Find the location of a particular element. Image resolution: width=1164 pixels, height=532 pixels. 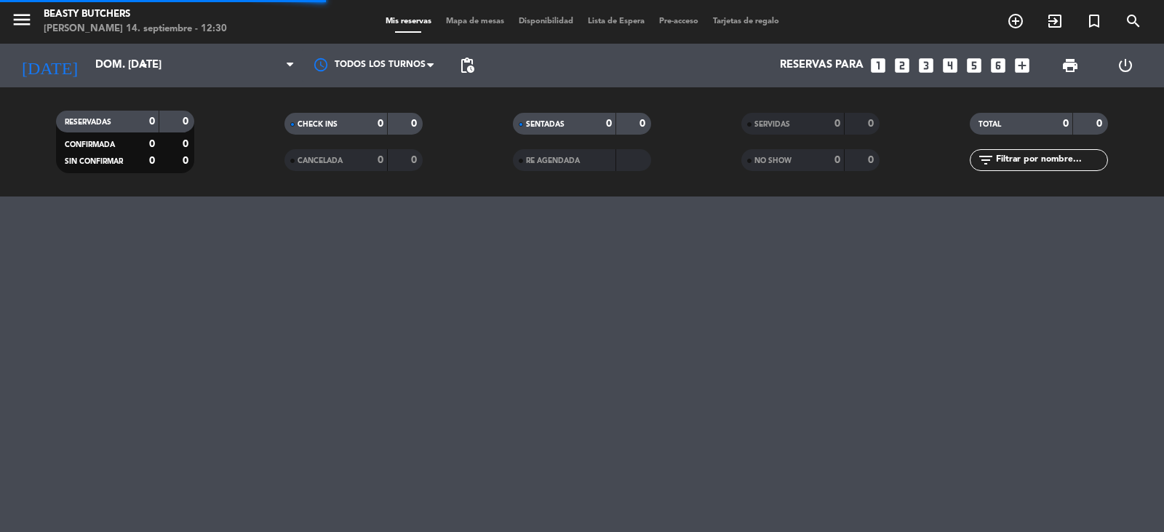

input: Filtrar por nombre... is located at coordinates (1051, 160).